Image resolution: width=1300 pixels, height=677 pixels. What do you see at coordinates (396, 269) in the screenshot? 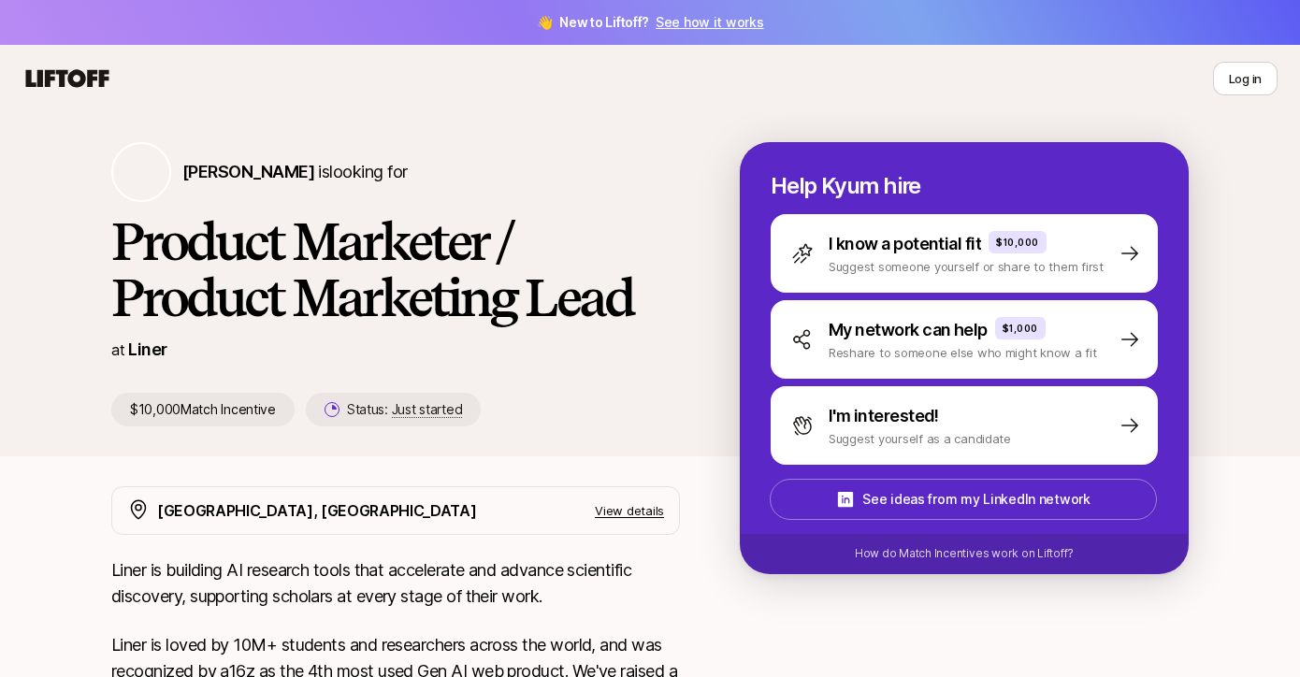
I see `h1: Product Marketer / Product Marketing Lead` at bounding box center [396, 269].